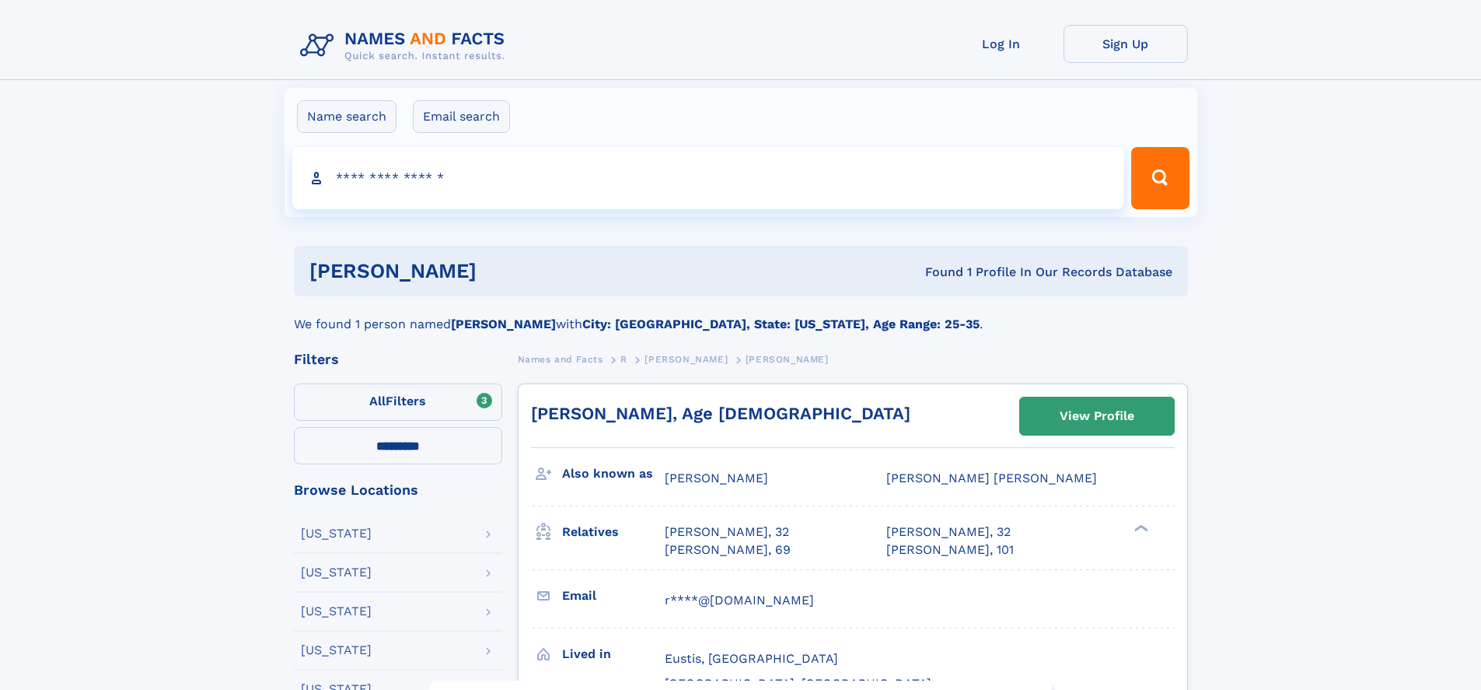  Describe the element at coordinates (624, 359) in the screenshot. I see `span: R` at that location.